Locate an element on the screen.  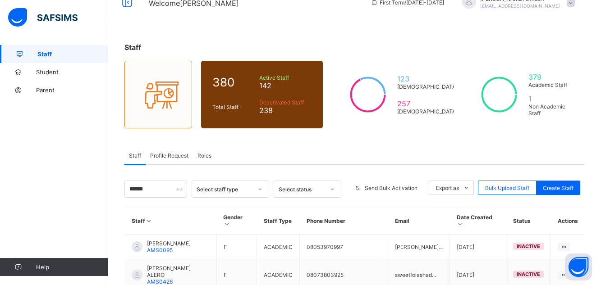
span: 238 is located at coordinates (285, 110).